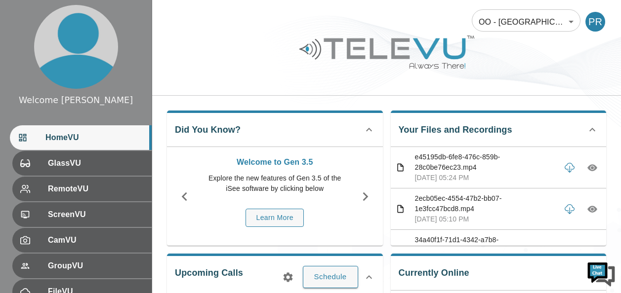 This screenshot has height=293, width=621. I want to click on div: HomeVU, so click(81, 138).